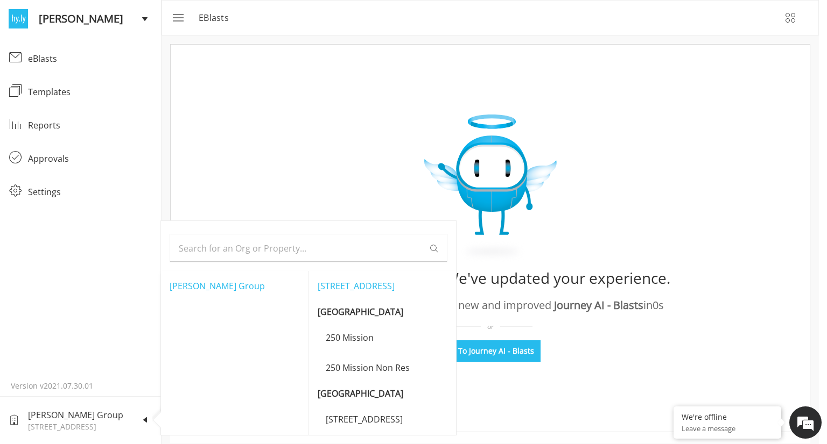 This screenshot has width=827, height=444. What do you see at coordinates (105, 190) in the screenshot?
I see `span: We are offline. Please leave us a message.` at bounding box center [105, 190].